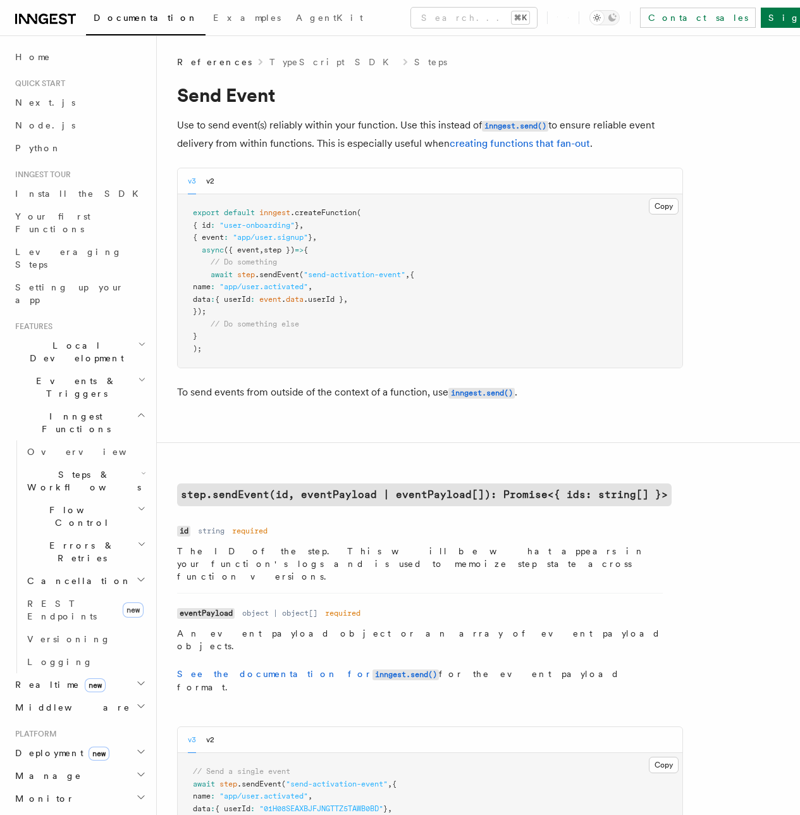 This screenshot has height=815, width=800. What do you see at coordinates (79, 194) in the screenshot?
I see `a: Install the SDK` at bounding box center [79, 194].